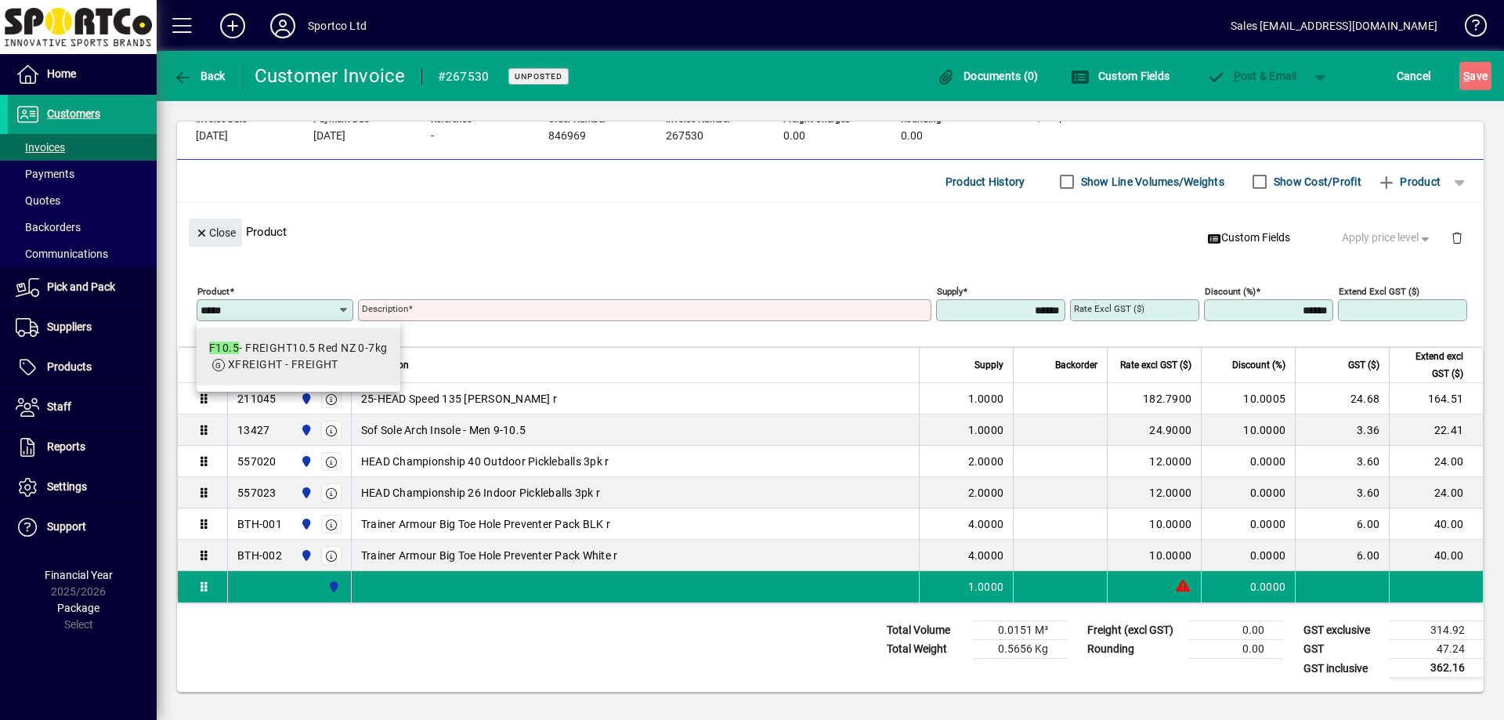 The image size is (1504, 720). Describe the element at coordinates (1437, 649) in the screenshot. I see `td: 47.24` at that location.